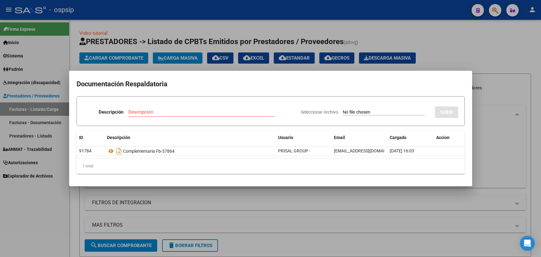 The height and width of the screenshot is (257, 541). I want to click on p: Descripción, so click(111, 112).